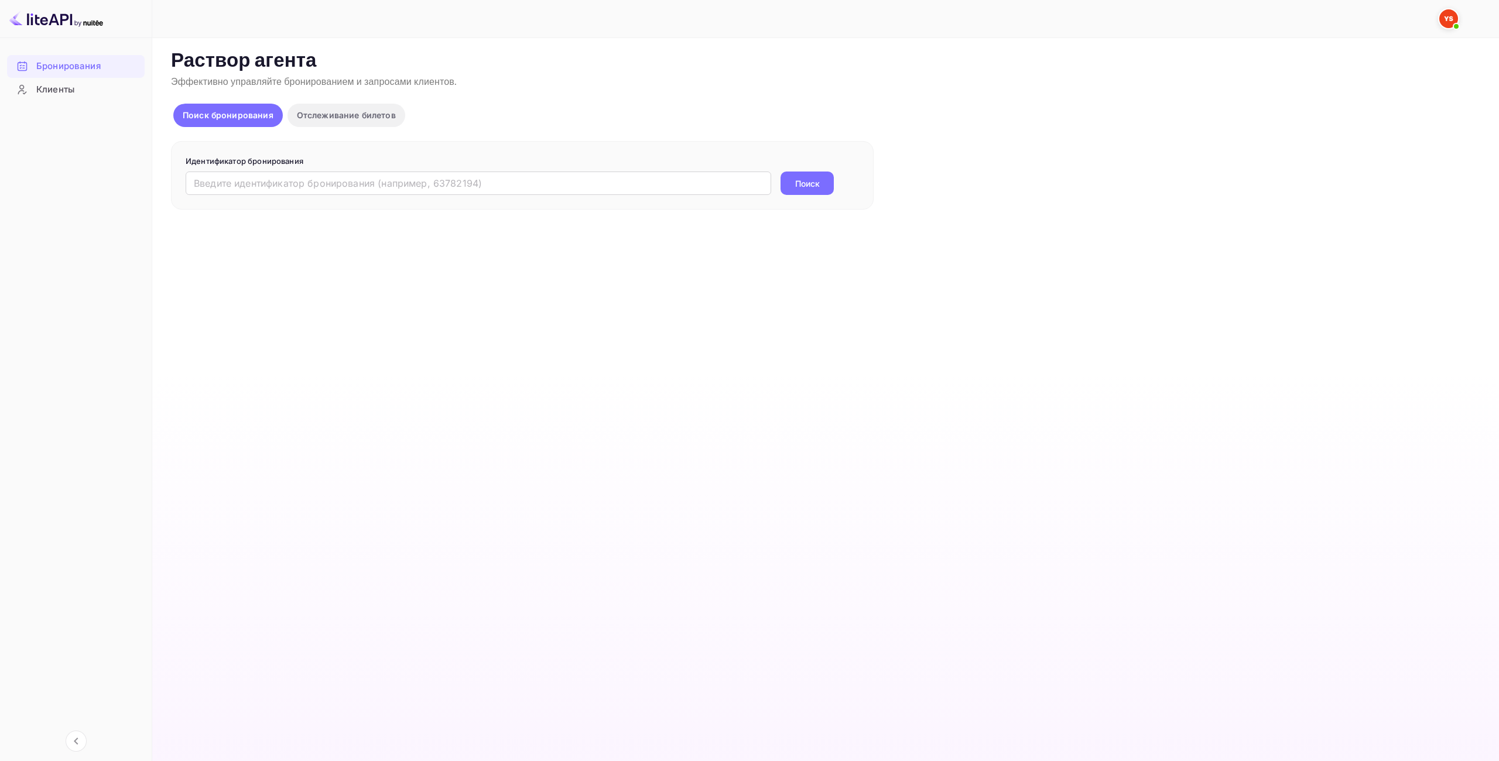  I want to click on ya-tr-span: Эффективно управляйте бронированием и запросами клиентов., so click(314, 82).